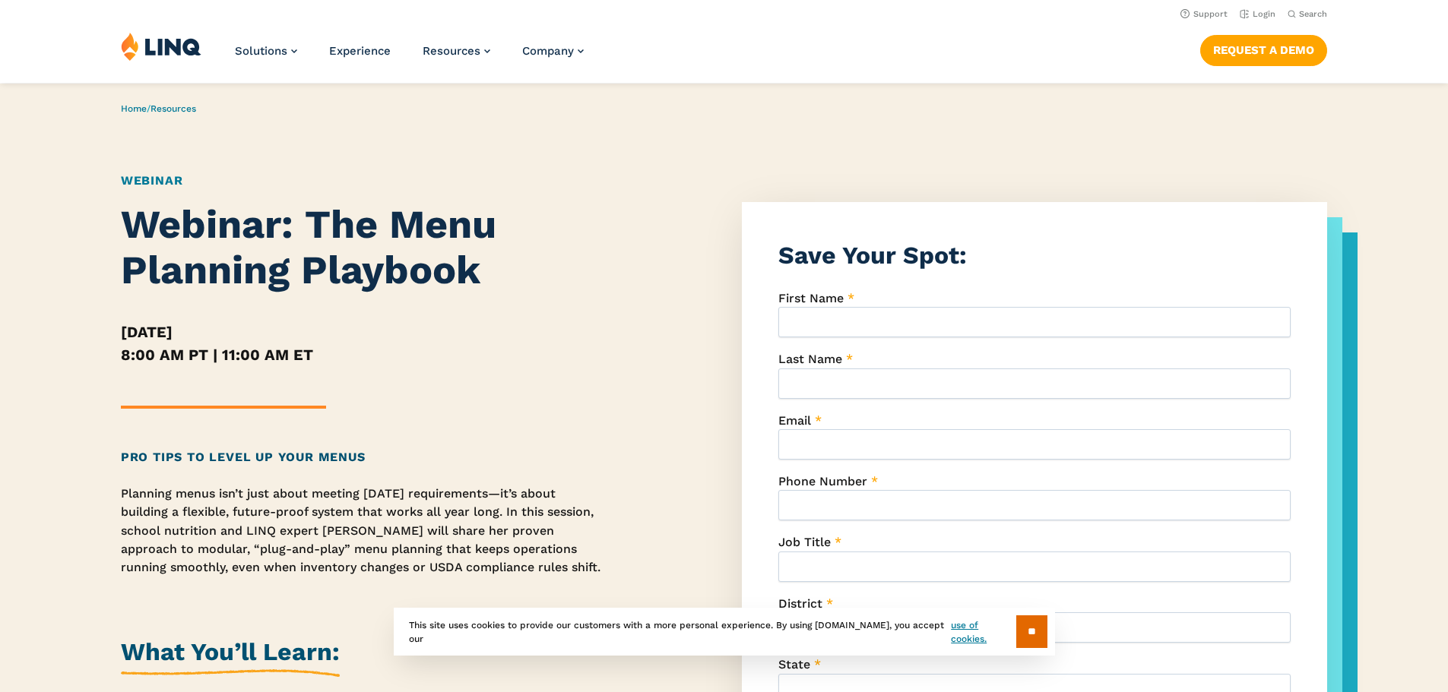  Describe the element at coordinates (1204, 14) in the screenshot. I see `a: Support` at that location.